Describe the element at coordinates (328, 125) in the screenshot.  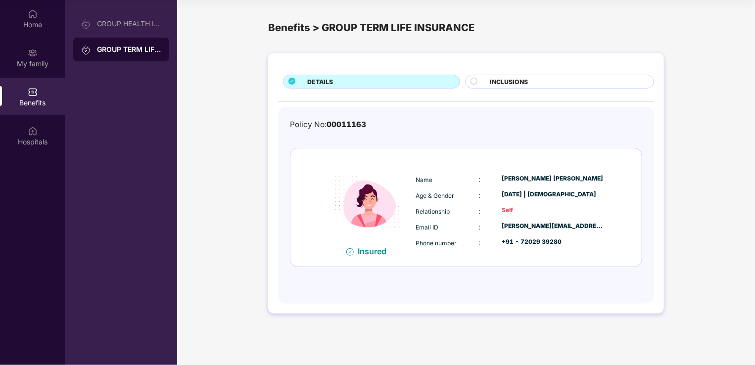
I see `div: Policy No:` at that location.